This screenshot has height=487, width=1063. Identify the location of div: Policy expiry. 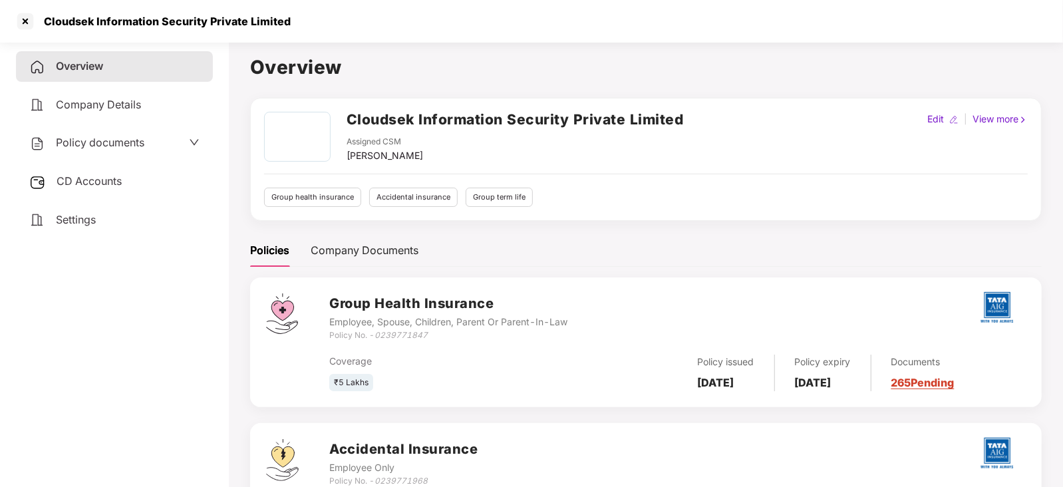
(823, 362).